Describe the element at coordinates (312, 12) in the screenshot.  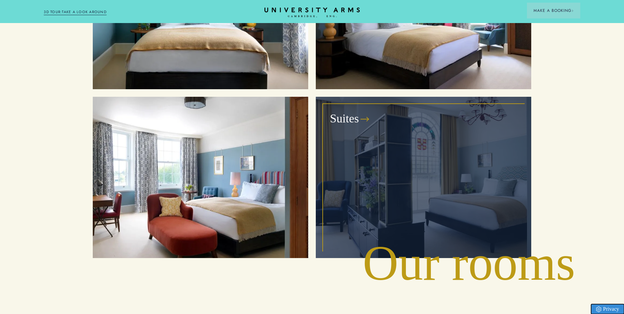
I see `a: Home` at that location.